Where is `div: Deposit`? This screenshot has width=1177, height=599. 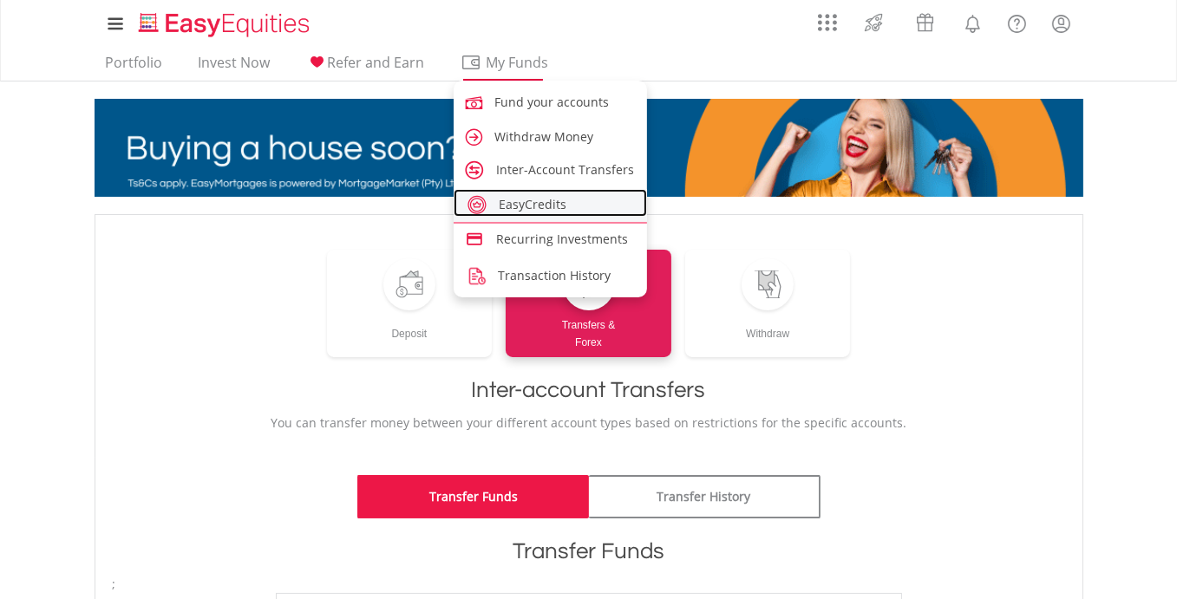 div: Deposit is located at coordinates (409, 326).